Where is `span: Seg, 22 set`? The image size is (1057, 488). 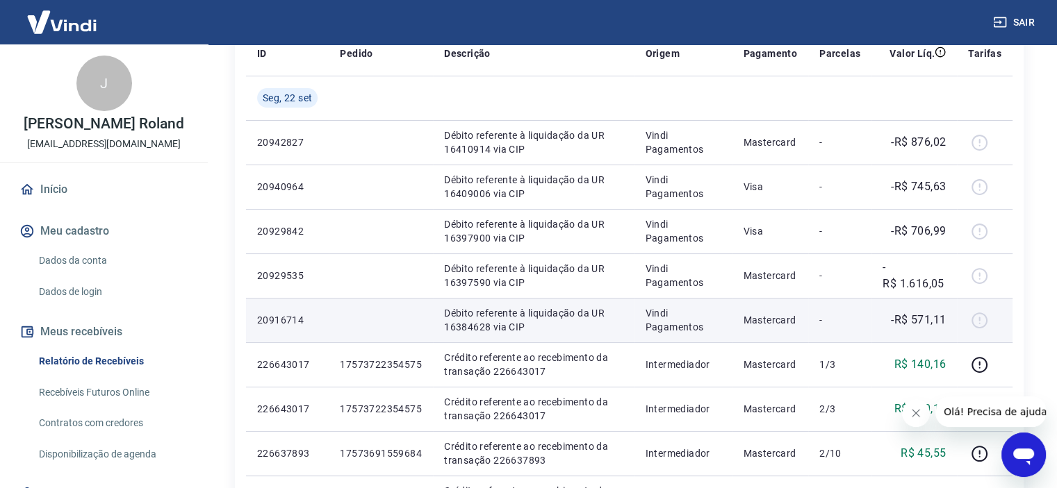
span: Seg, 22 set is located at coordinates (287, 98).